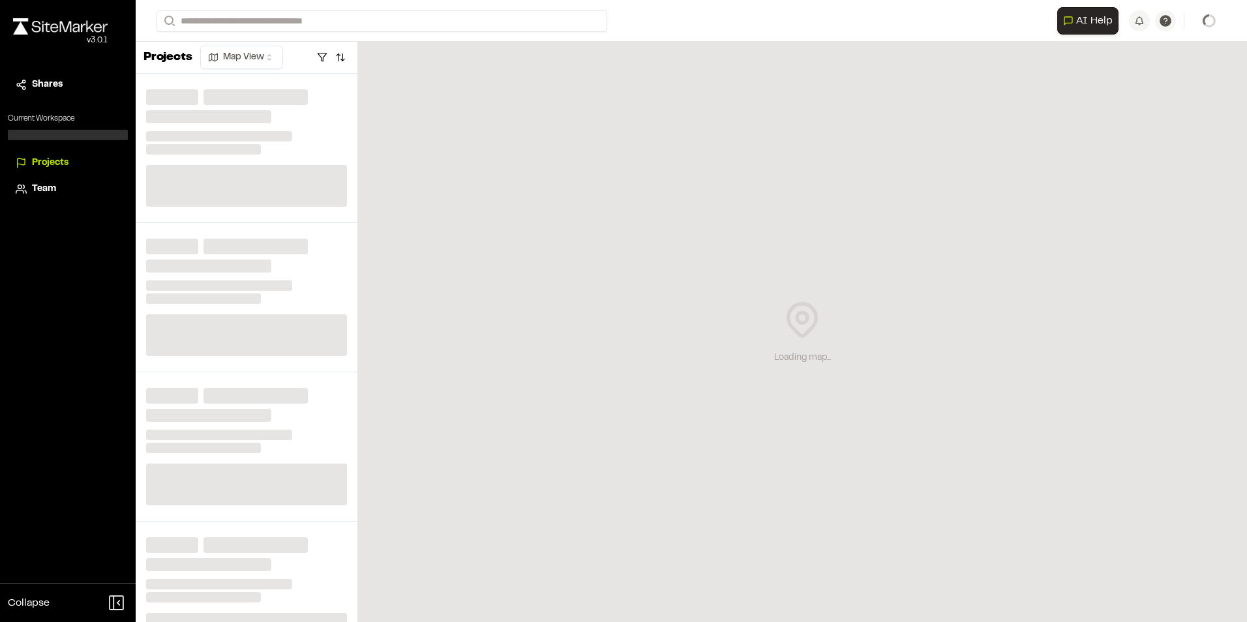 The width and height of the screenshot is (1247, 622). I want to click on img: rebrand.png, so click(60, 26).